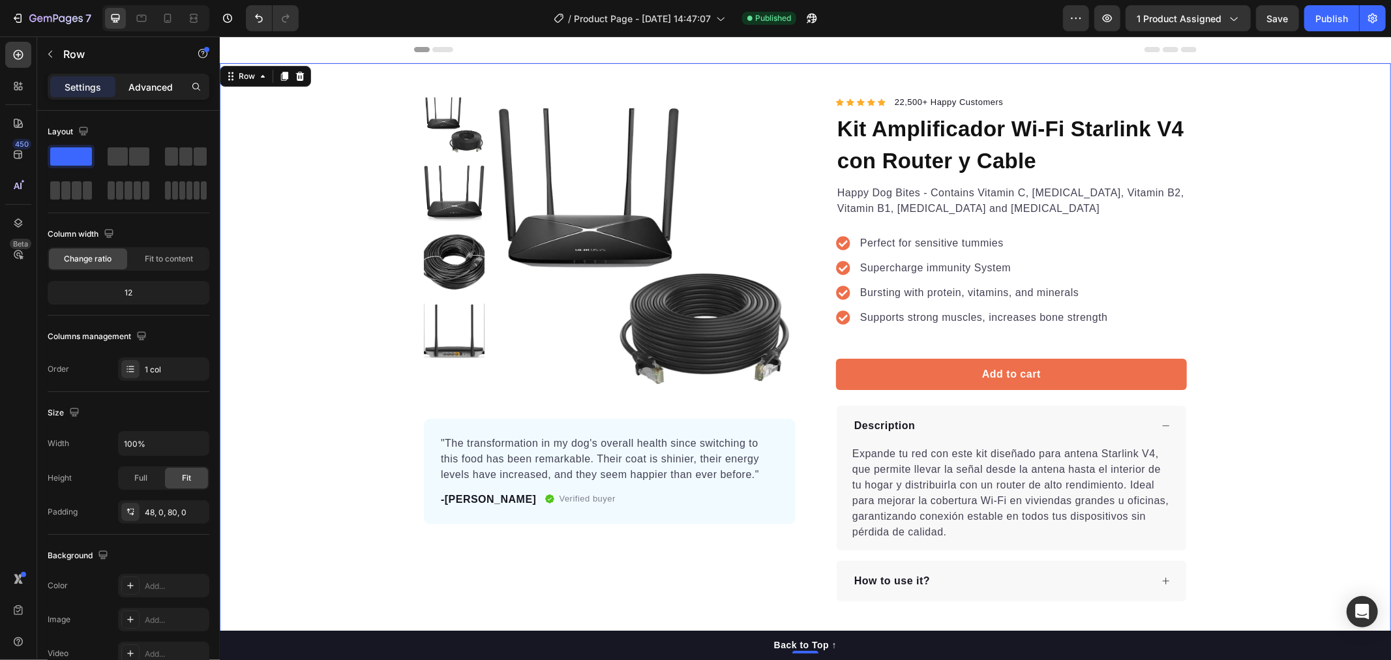  I want to click on button: Publish, so click(1332, 18).